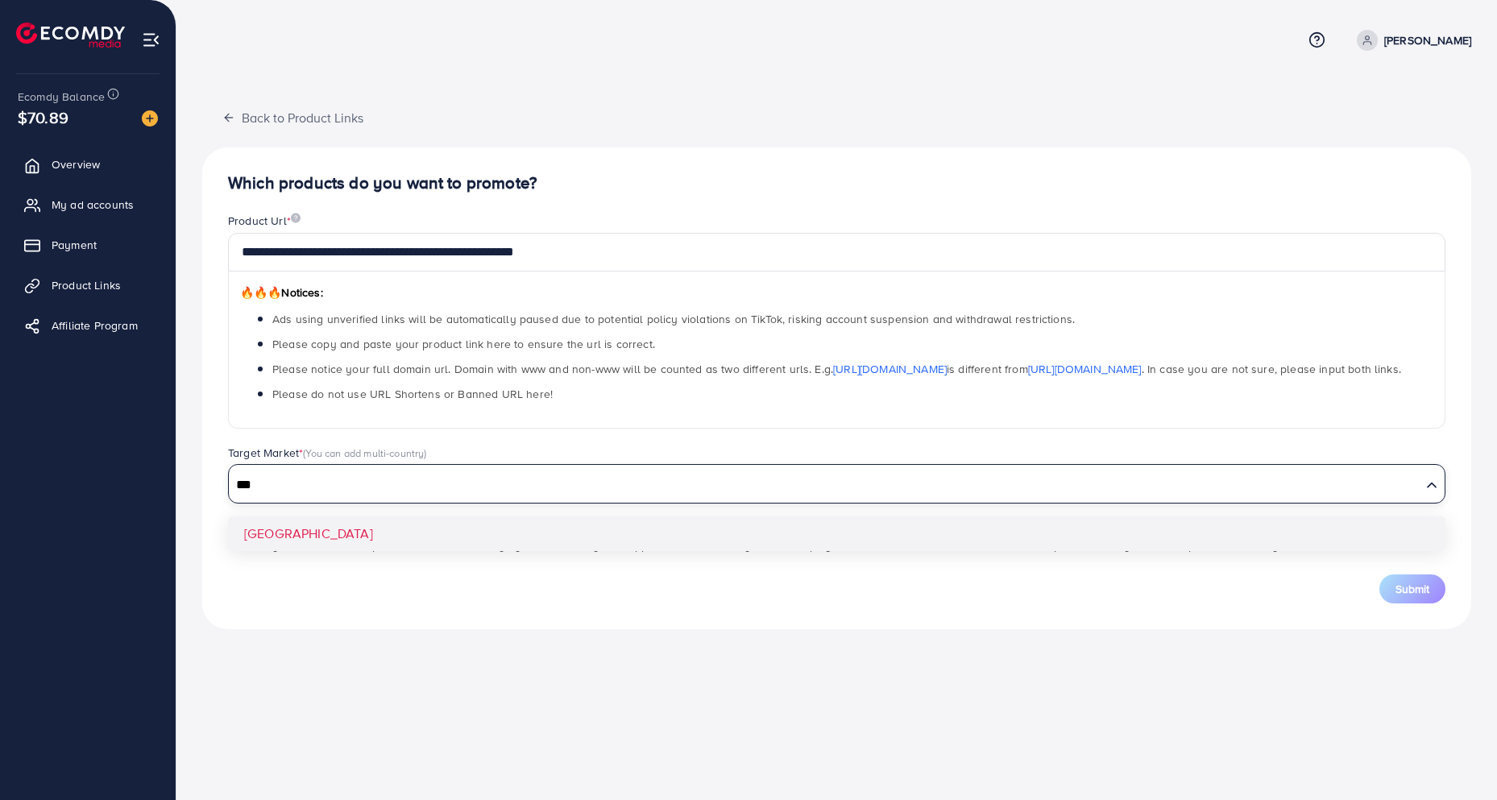  I want to click on img: menu, so click(151, 39).